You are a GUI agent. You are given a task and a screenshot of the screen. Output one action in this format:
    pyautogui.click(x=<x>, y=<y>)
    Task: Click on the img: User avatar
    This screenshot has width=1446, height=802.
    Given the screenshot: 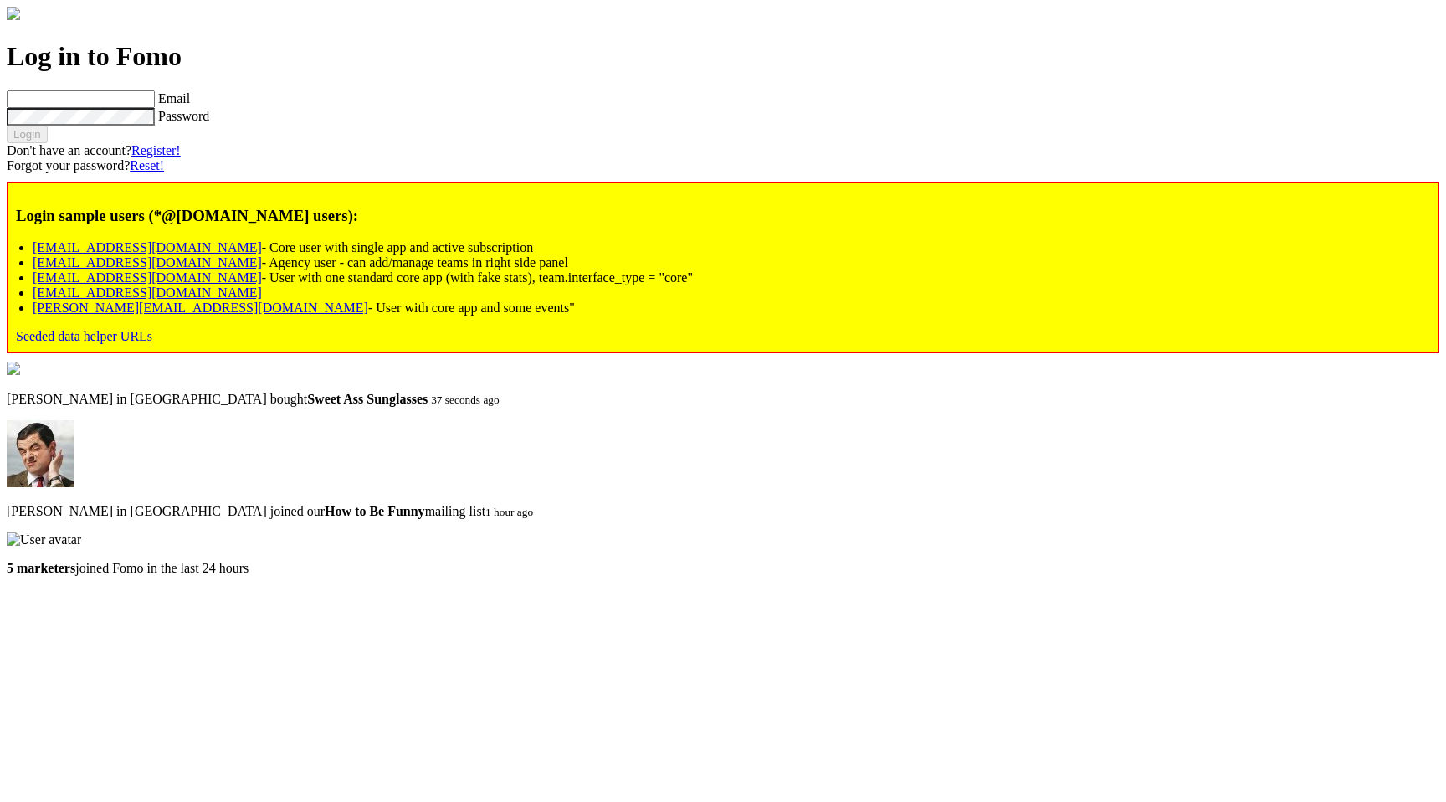 What is the action you would take?
    pyautogui.click(x=44, y=540)
    